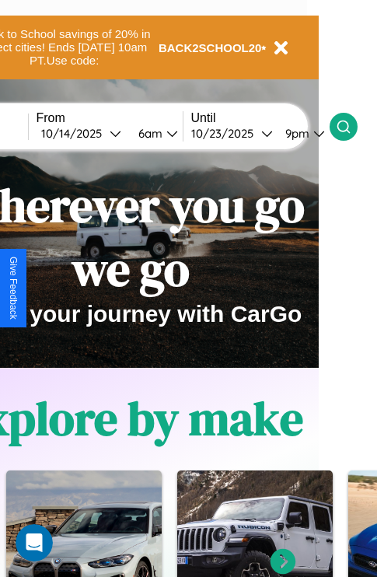  Describe the element at coordinates (149, 133) in the screenshot. I see `div: 6am` at that location.